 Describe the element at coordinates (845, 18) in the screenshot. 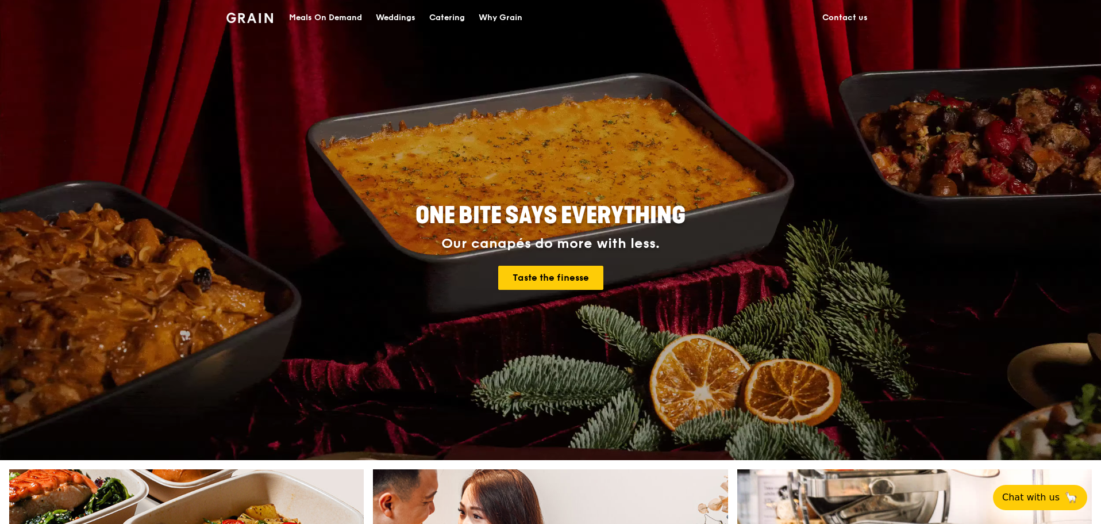

I see `a: Contact us` at that location.